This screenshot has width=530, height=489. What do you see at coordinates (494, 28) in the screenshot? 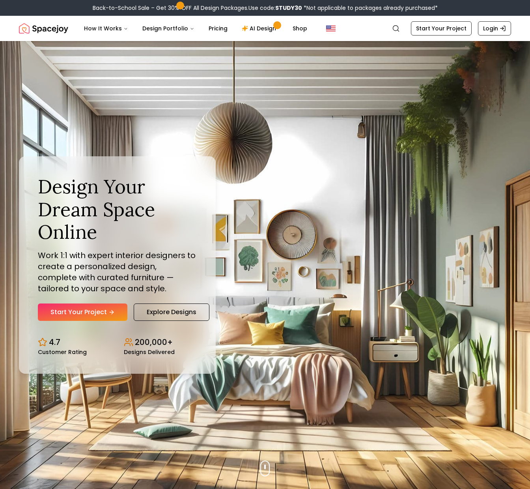
I see `a: Login` at bounding box center [494, 28].